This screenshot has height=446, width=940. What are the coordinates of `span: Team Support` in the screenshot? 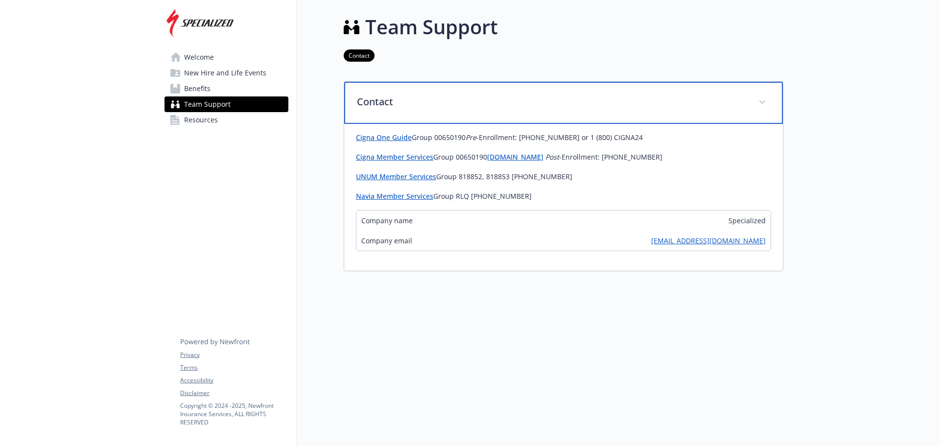 It's located at (207, 104).